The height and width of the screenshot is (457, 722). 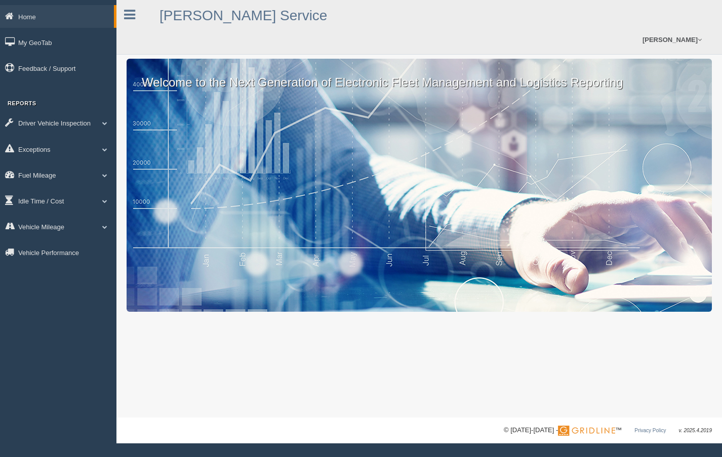 I want to click on img: Gridline, so click(x=587, y=431).